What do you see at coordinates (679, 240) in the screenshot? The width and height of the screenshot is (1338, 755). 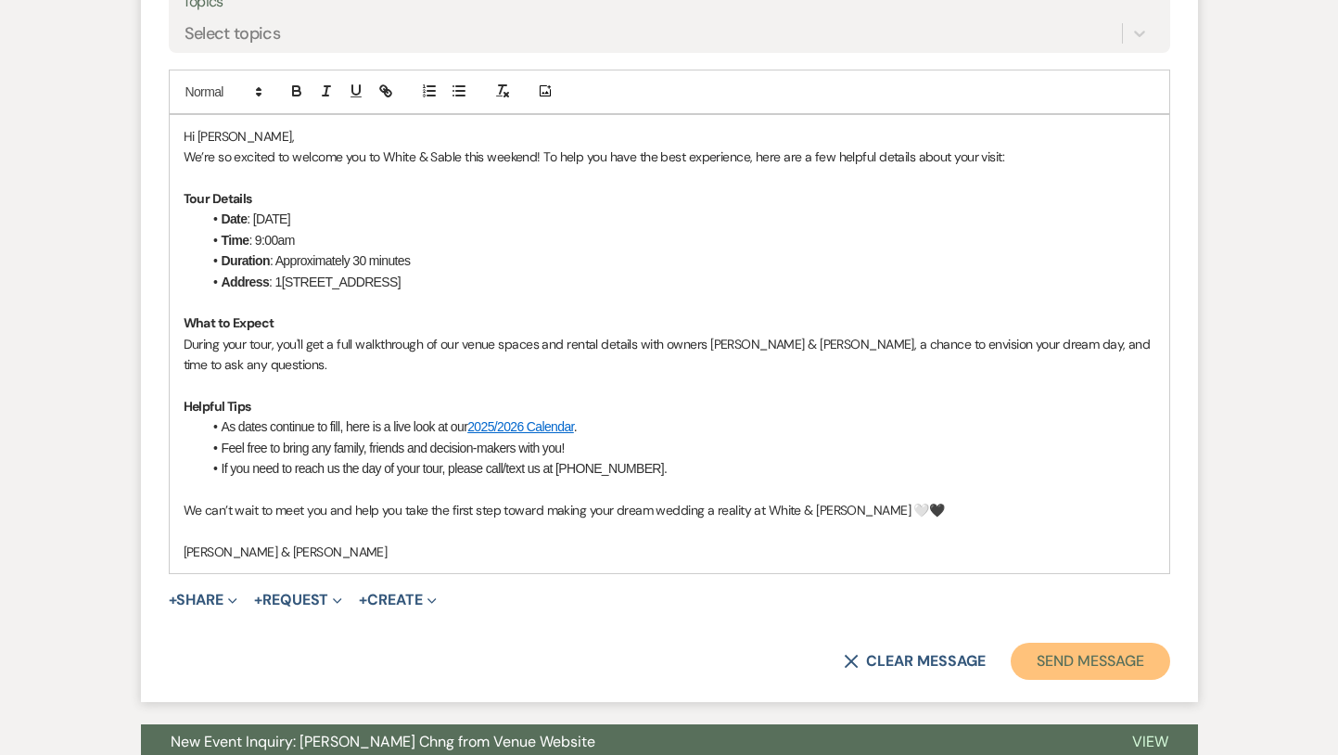 I see `li: : 9:00am` at bounding box center [679, 240].